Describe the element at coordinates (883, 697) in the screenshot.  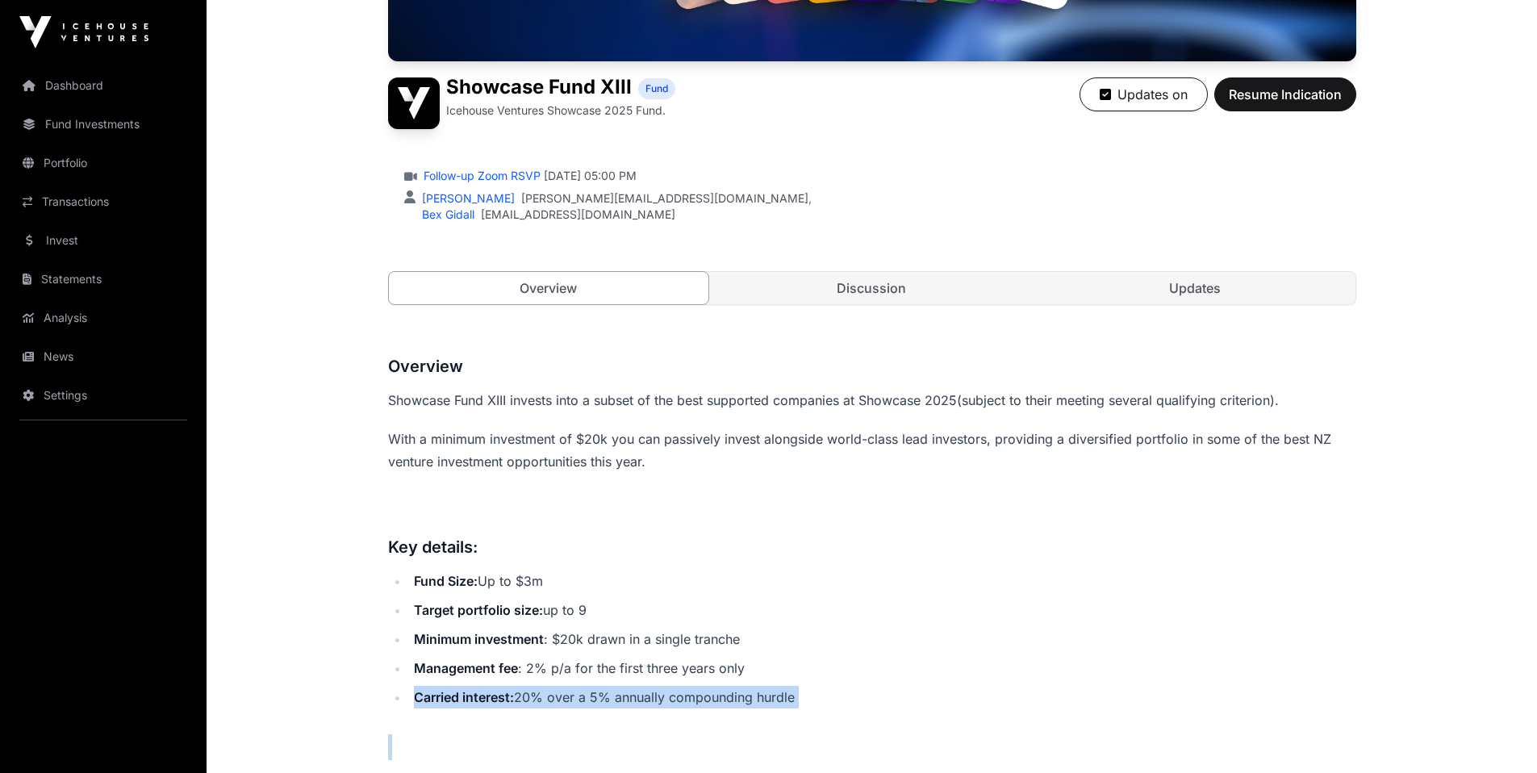
I see `li: 20% over a 5% annually compounding hurdle` at that location.